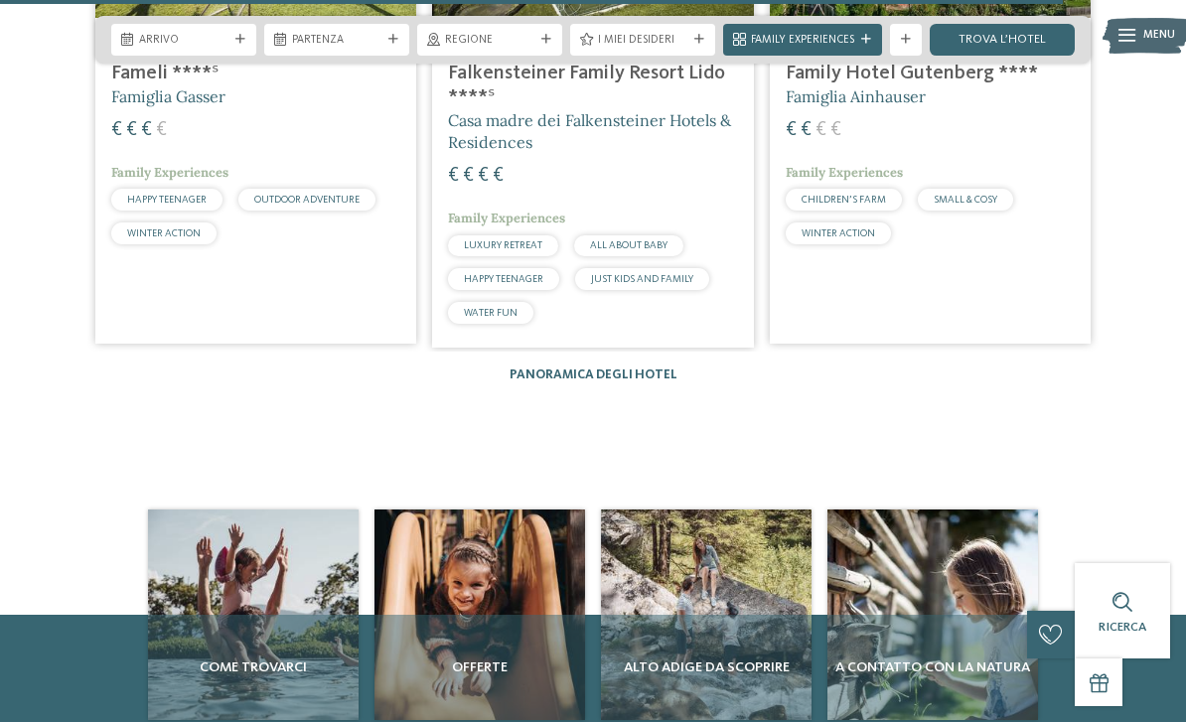  Describe the element at coordinates (932, 667) in the screenshot. I see `span: A contatto con la natura` at that location.